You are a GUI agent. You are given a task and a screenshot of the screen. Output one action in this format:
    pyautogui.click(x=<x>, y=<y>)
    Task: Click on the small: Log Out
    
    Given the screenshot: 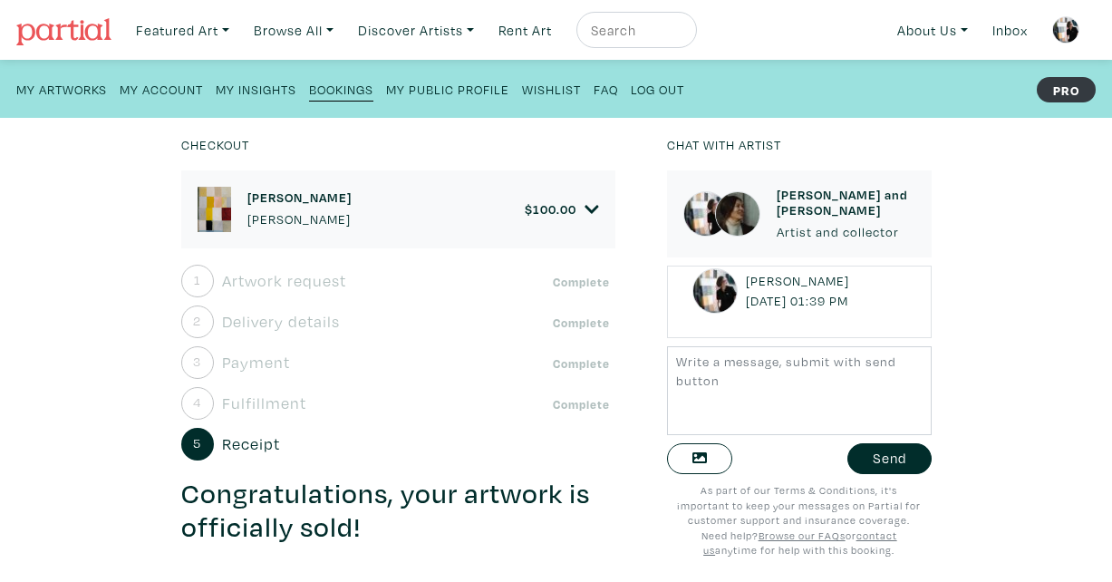 What is the action you would take?
    pyautogui.click(x=657, y=89)
    